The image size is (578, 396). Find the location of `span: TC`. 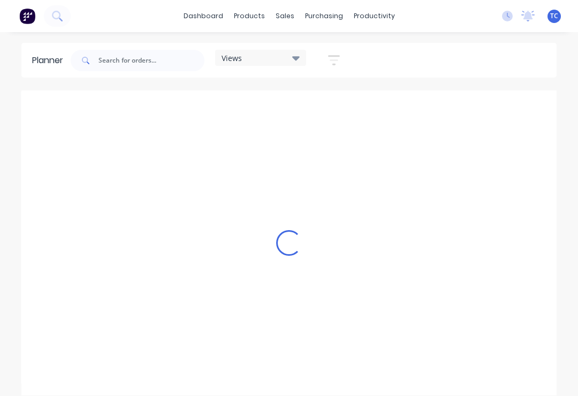

span: TC is located at coordinates (554, 16).